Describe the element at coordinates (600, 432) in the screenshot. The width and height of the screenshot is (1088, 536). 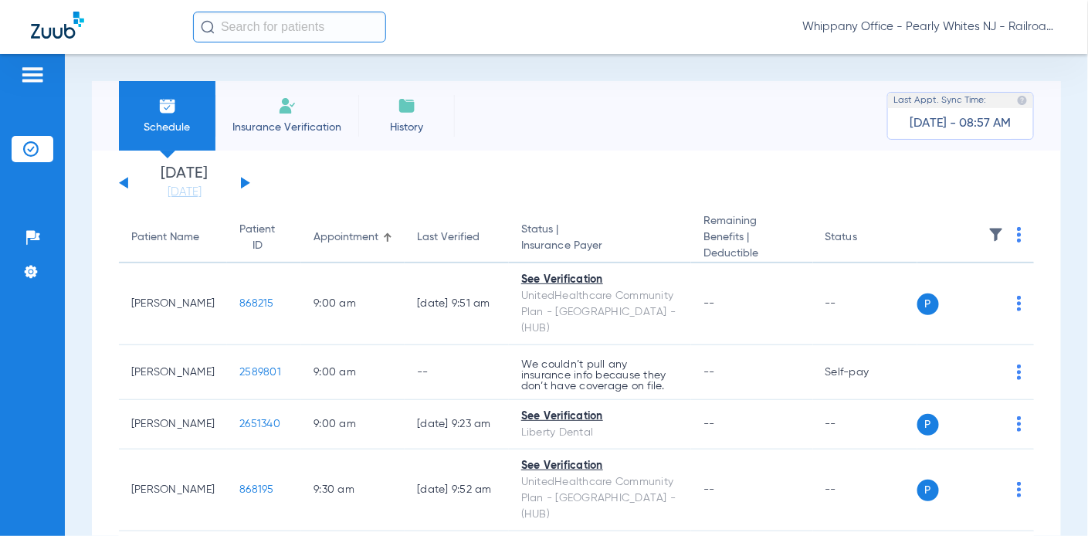
I see `div: Liberty Dental` at that location.